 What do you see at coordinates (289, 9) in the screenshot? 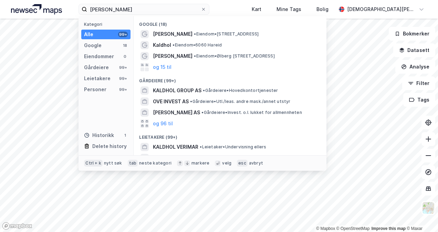
I see `div: Mine Tags` at bounding box center [289, 9].